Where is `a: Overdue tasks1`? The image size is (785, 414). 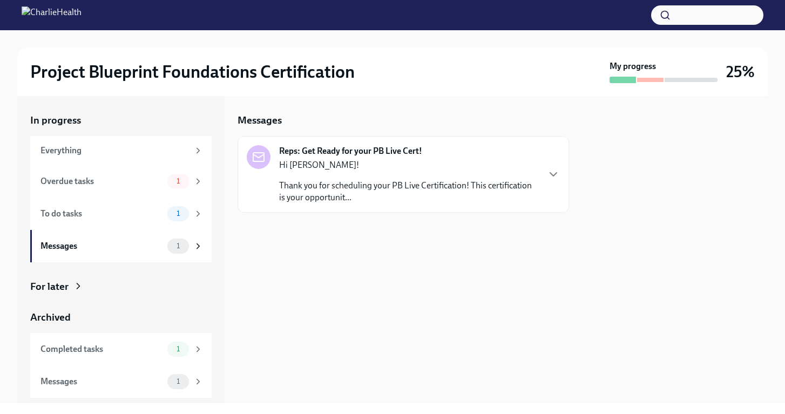 a: Overdue tasks1 is located at coordinates (121, 182).